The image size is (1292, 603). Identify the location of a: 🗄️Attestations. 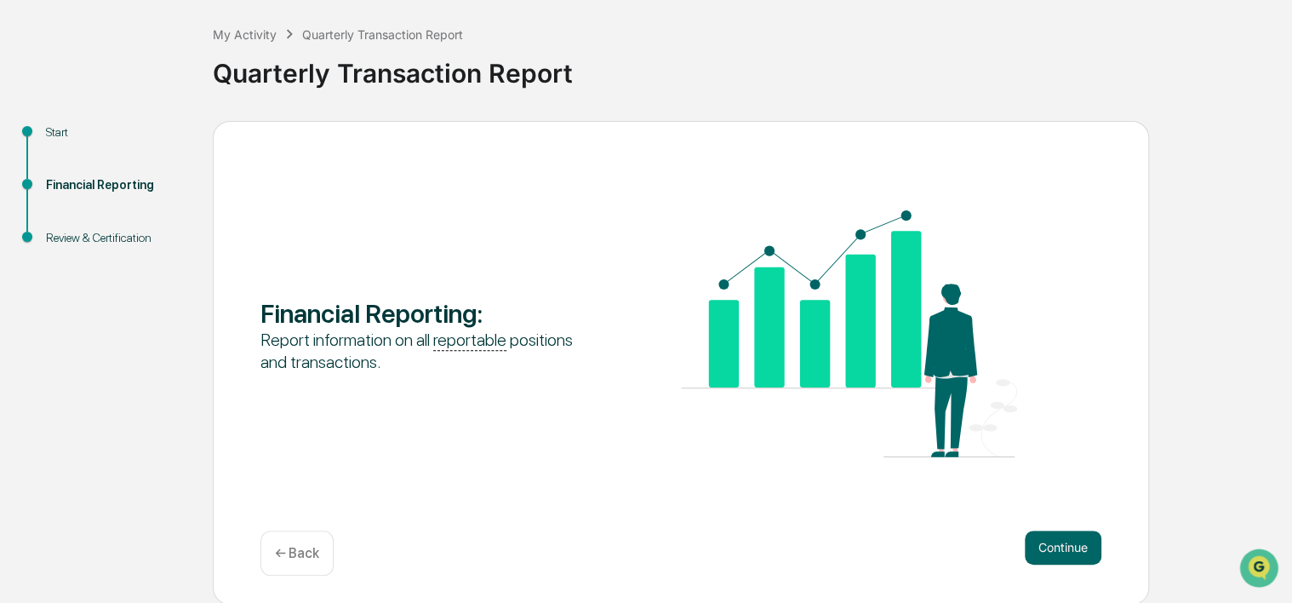
(167, 223).